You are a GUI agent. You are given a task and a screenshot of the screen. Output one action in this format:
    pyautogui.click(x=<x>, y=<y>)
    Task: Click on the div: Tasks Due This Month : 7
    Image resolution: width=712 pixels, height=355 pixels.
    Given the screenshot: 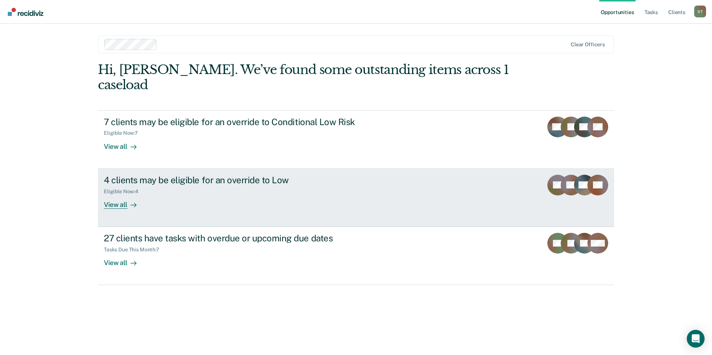 What is the action you would take?
    pyautogui.click(x=135, y=250)
    